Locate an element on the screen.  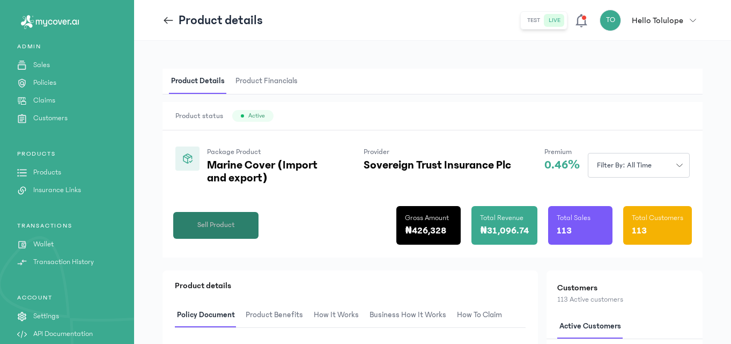
p: Wallet is located at coordinates (43, 244).